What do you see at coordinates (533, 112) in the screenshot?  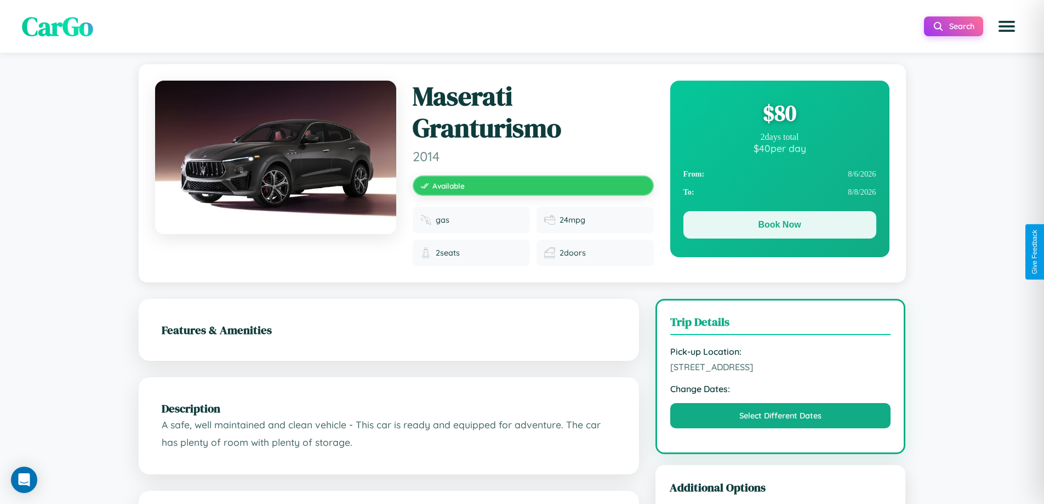 I see `h1: Maserati Granturismo` at bounding box center [533, 112].